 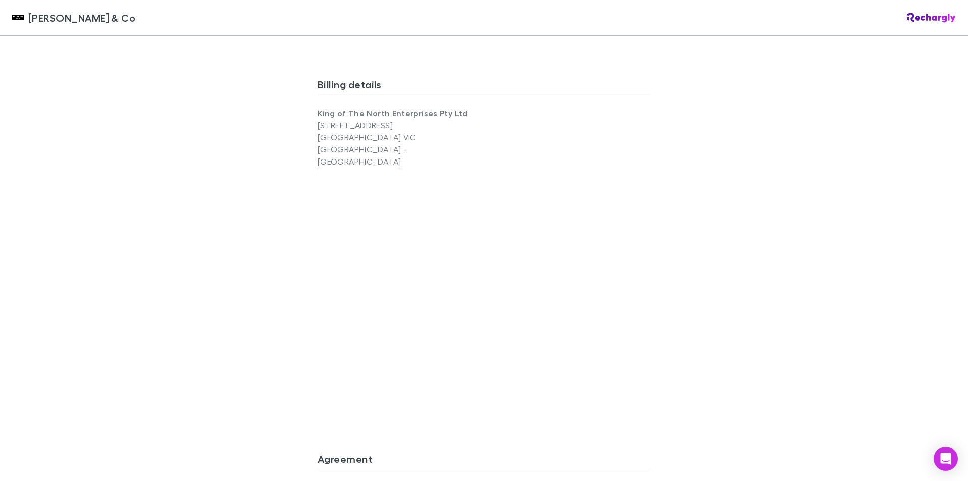 I want to click on img: Shaddock & Co's Logo, so click(x=18, y=18).